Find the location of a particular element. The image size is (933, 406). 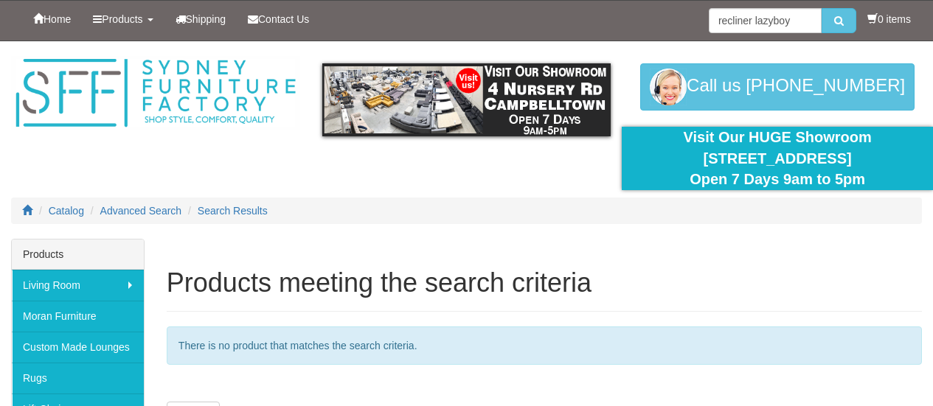

a: Search Results is located at coordinates (232, 211).